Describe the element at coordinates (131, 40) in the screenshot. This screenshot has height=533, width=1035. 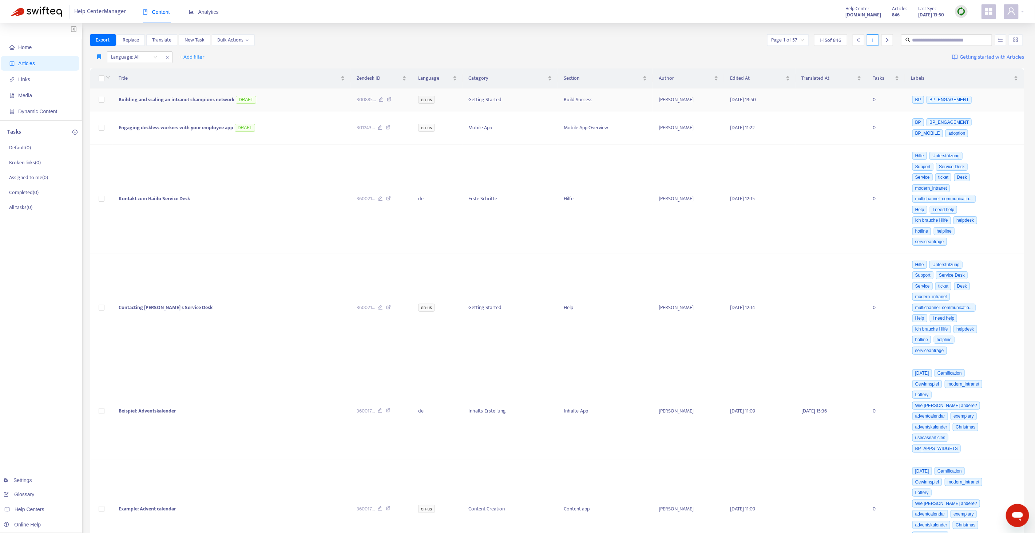
I see `span: Replace` at that location.